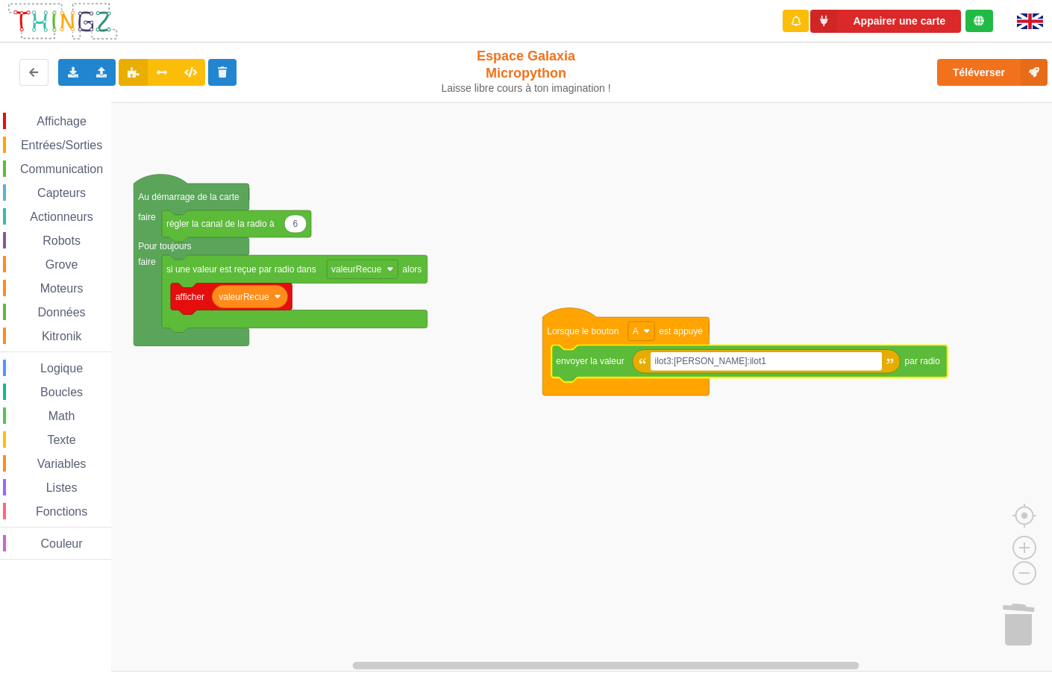  What do you see at coordinates (61, 392) in the screenshot?
I see `span: Boucles` at bounding box center [61, 392].